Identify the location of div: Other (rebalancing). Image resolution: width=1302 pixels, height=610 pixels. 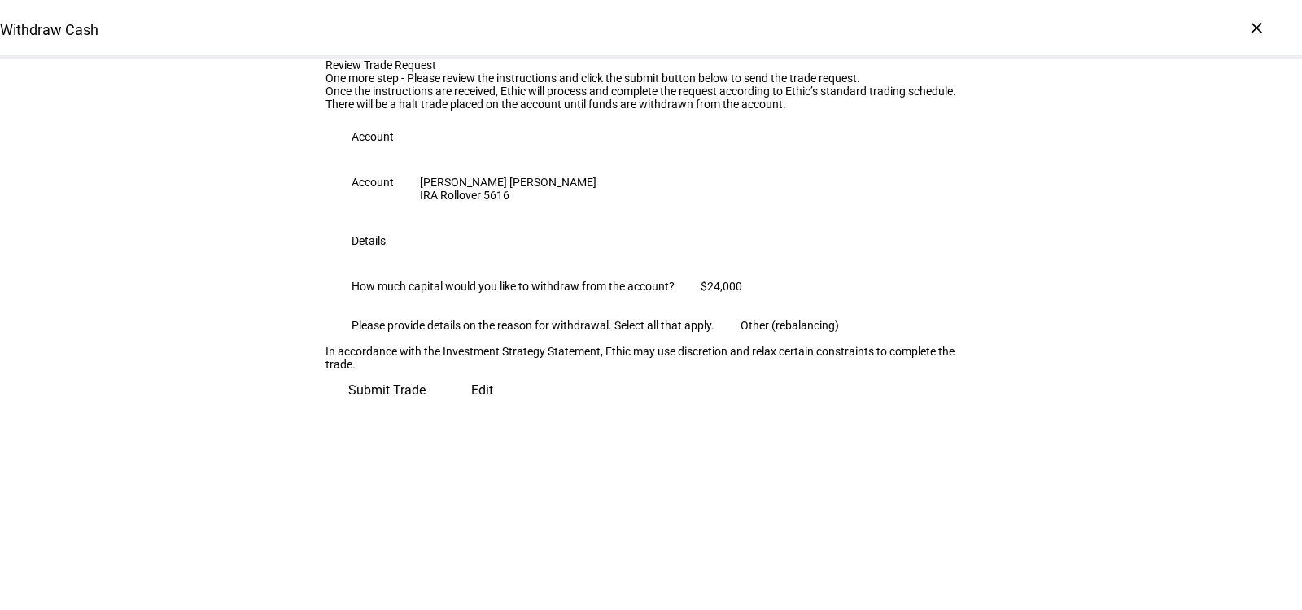
(789, 325).